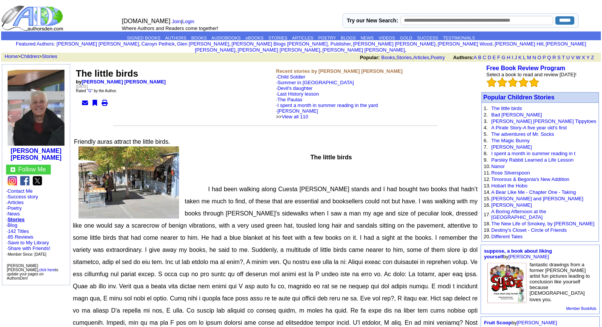 The width and height of the screenshot is (602, 327). What do you see at coordinates (485, 140) in the screenshot?
I see `font: 6.` at bounding box center [485, 140].